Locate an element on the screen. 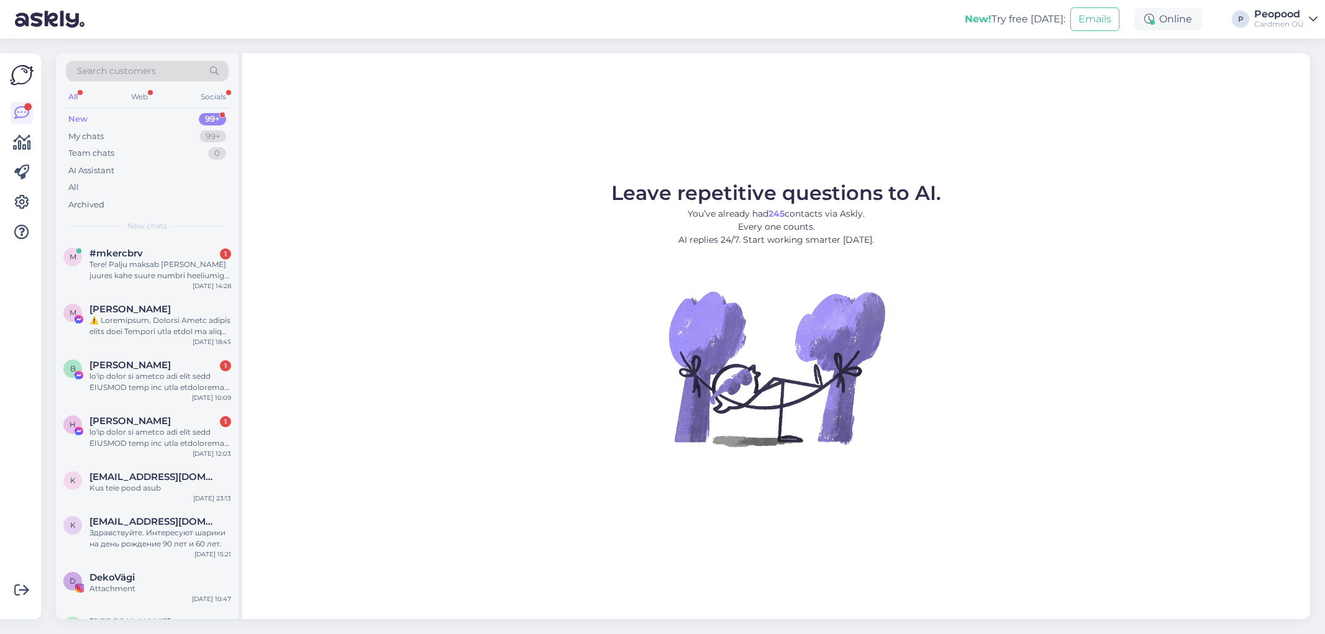 The image size is (1325, 634). span: Martino Santos is located at coordinates (130, 309).